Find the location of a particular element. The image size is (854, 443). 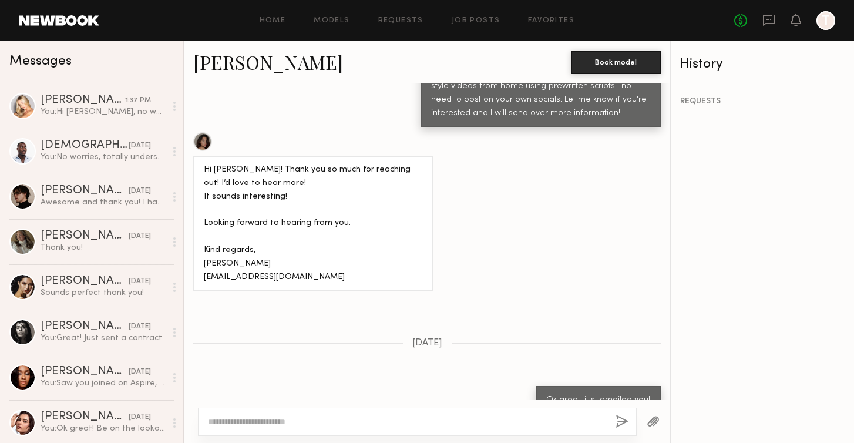

a: T is located at coordinates (826, 21).